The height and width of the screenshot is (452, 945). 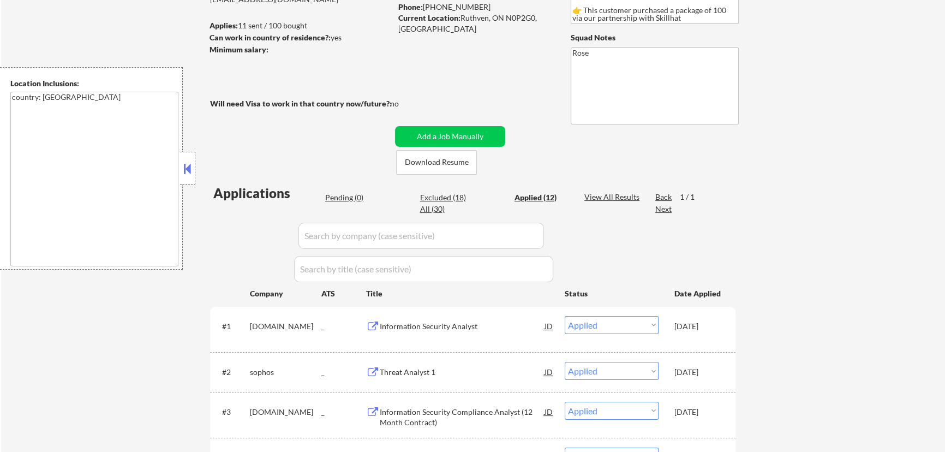 What do you see at coordinates (285, 372) in the screenshot?
I see `div: sophos` at bounding box center [285, 372].